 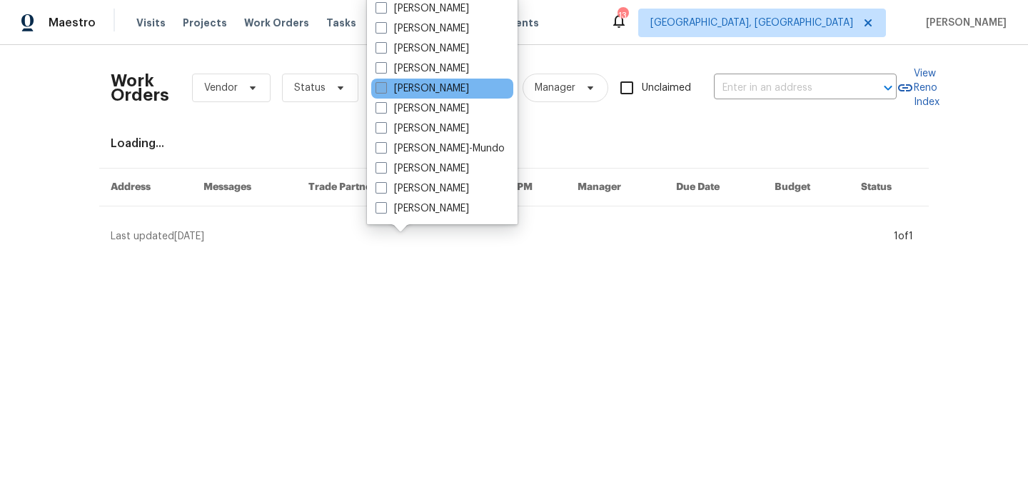 I want to click on th: Manager, so click(x=615, y=187).